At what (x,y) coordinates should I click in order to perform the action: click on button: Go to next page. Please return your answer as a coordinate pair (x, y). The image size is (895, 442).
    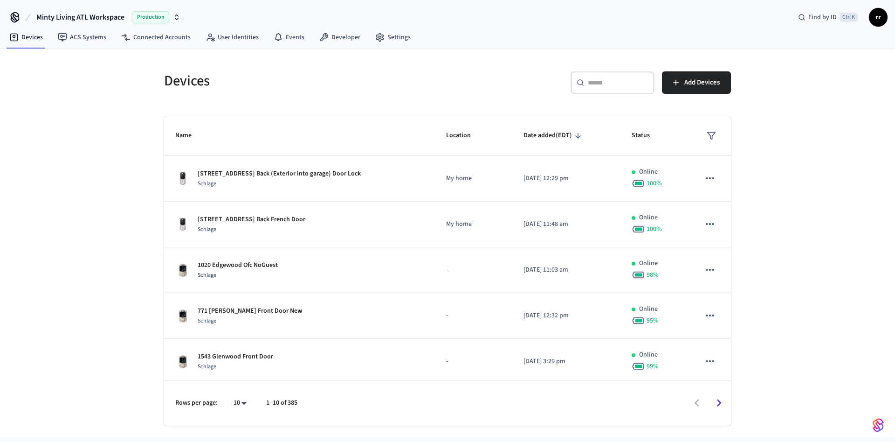
    Looking at the image, I should click on (719, 402).